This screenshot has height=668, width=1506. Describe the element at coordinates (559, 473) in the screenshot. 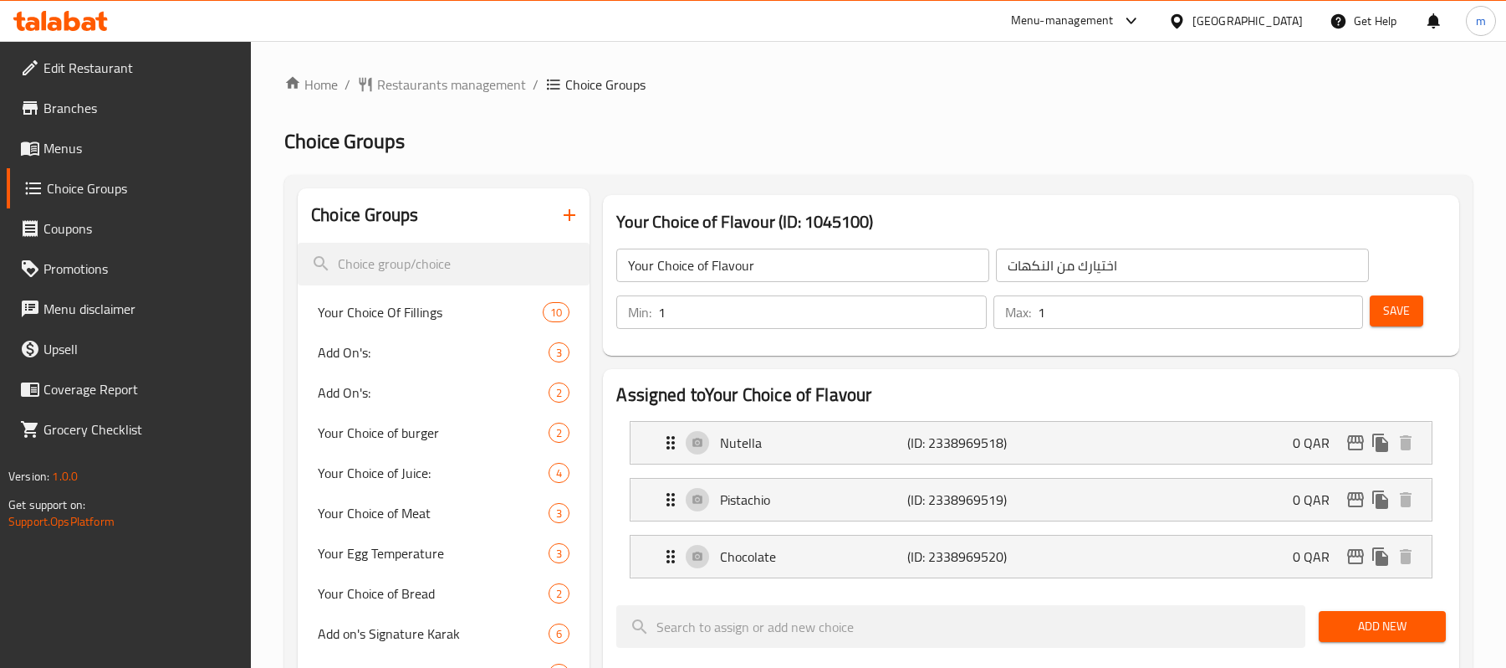

I see `span: 4` at that location.